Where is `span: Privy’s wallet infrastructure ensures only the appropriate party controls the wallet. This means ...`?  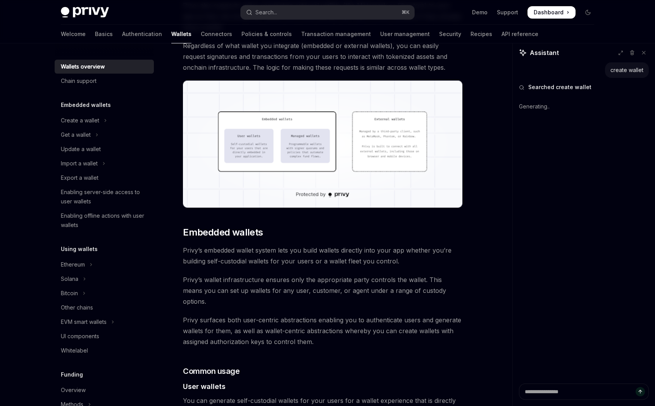
span: Privy’s wallet infrastructure ensures only the appropriate party controls the wallet. This means ... is located at coordinates (322, 290).